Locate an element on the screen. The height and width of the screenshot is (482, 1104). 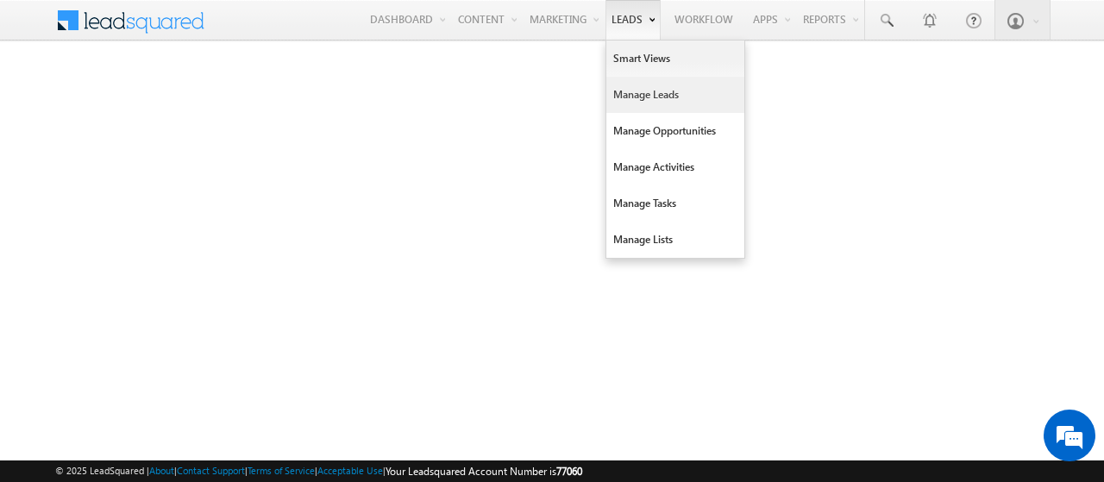
a: Terms of Service is located at coordinates (281, 470).